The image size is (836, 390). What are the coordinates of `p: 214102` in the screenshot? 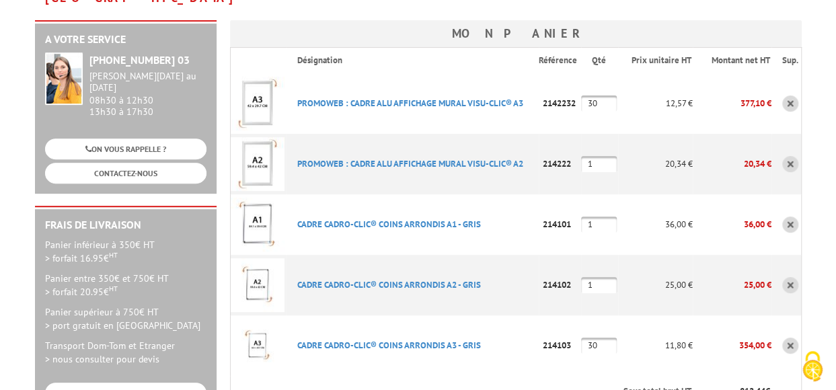 It's located at (560, 285).